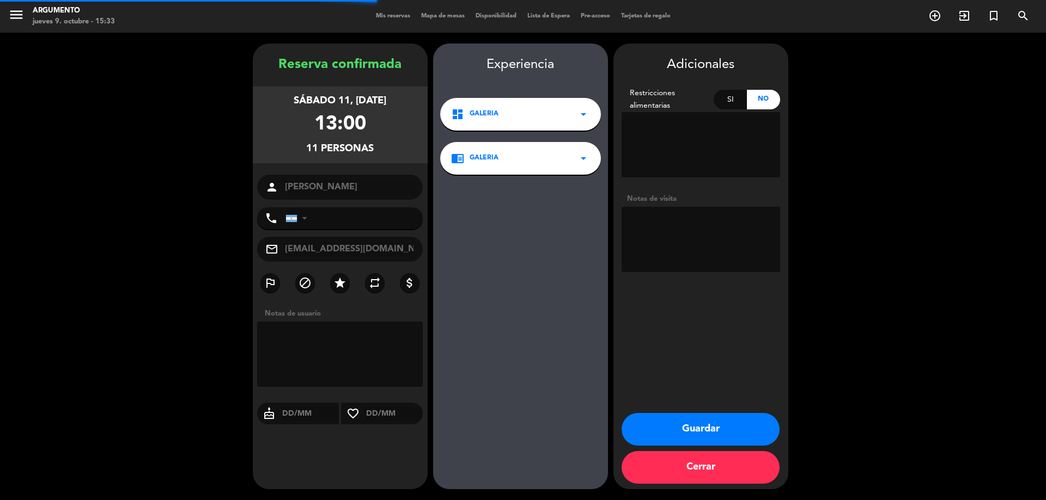 This screenshot has height=500, width=1046. What do you see at coordinates (443, 16) in the screenshot?
I see `span: Mapa de mesas` at bounding box center [443, 16].